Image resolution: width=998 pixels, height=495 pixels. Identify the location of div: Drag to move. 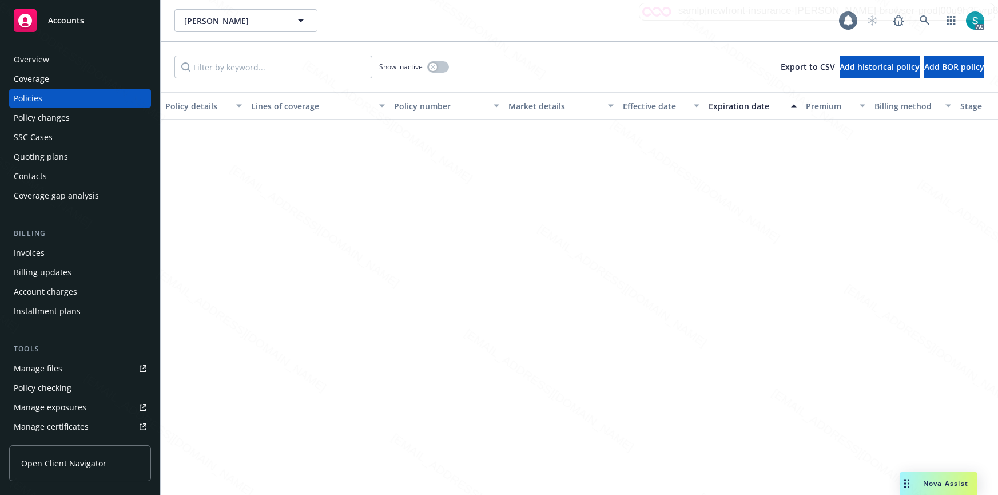
(906, 483).